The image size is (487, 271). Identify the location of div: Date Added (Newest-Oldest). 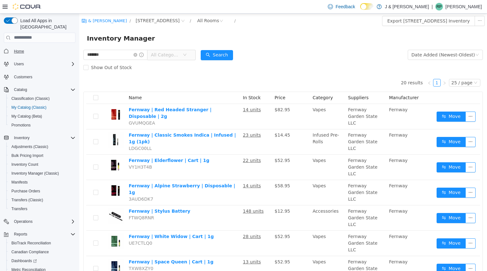
(364, 41).